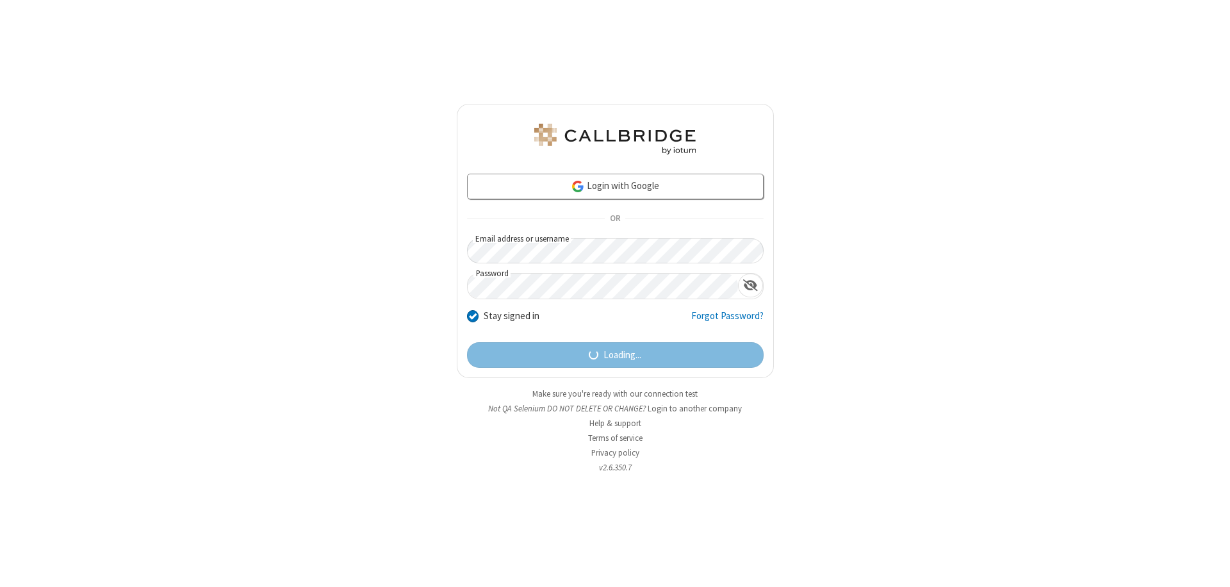 Image resolution: width=1230 pixels, height=587 pixels. I want to click on input: Email address or username, so click(615, 250).